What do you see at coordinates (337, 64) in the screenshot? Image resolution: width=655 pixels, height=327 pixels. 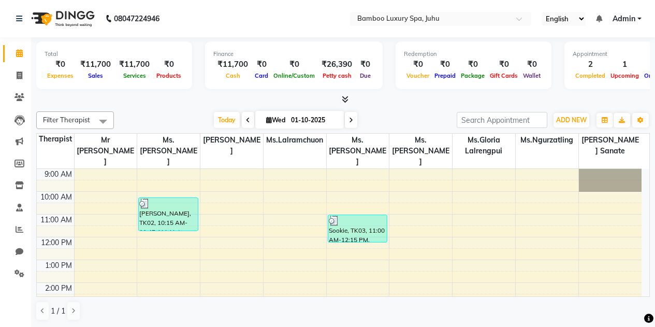 I see `div: ₹26,390` at bounding box center [337, 64].